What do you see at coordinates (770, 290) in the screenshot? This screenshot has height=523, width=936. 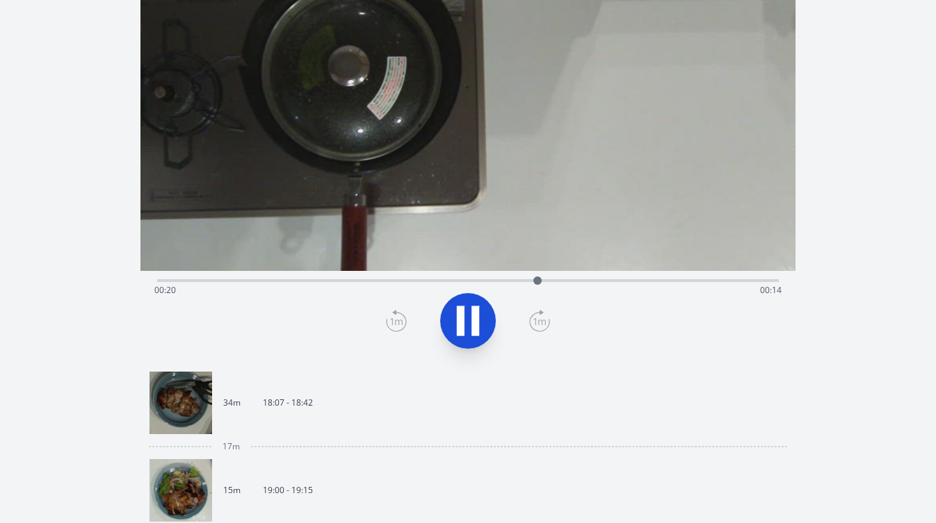 I see `span: 00:14` at bounding box center [770, 290].